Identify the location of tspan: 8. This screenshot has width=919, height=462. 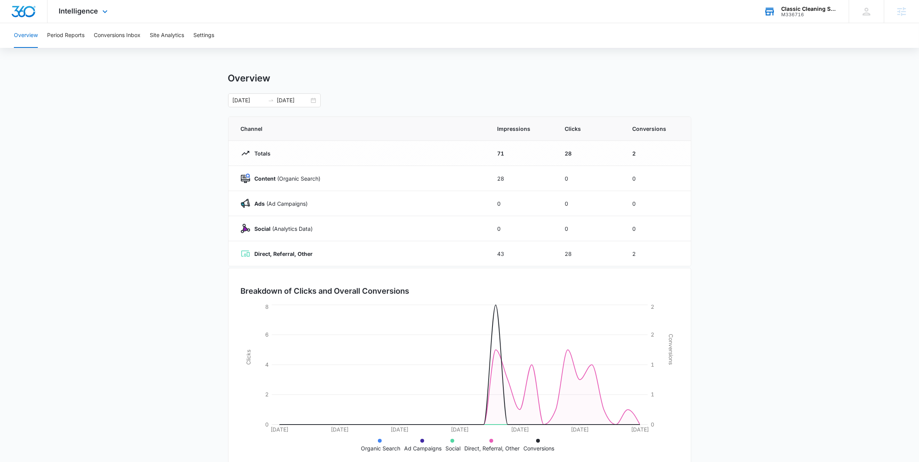
(267, 306).